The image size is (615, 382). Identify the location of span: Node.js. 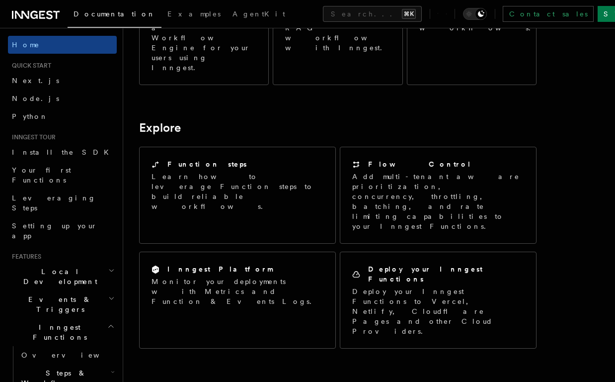
(35, 98).